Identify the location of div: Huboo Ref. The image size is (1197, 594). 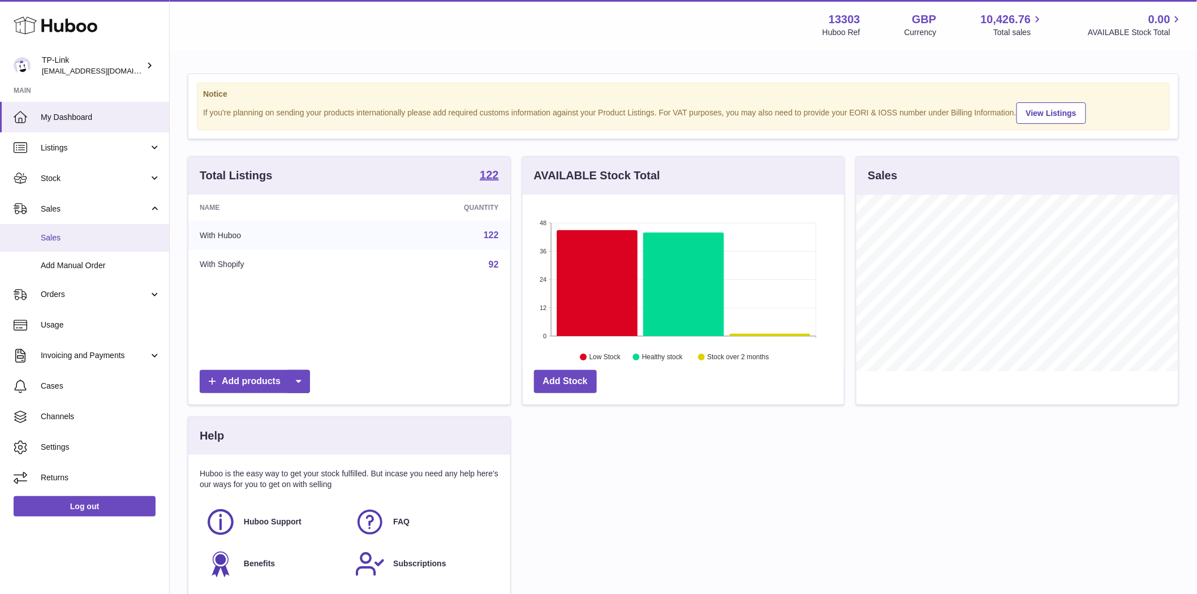
(842, 32).